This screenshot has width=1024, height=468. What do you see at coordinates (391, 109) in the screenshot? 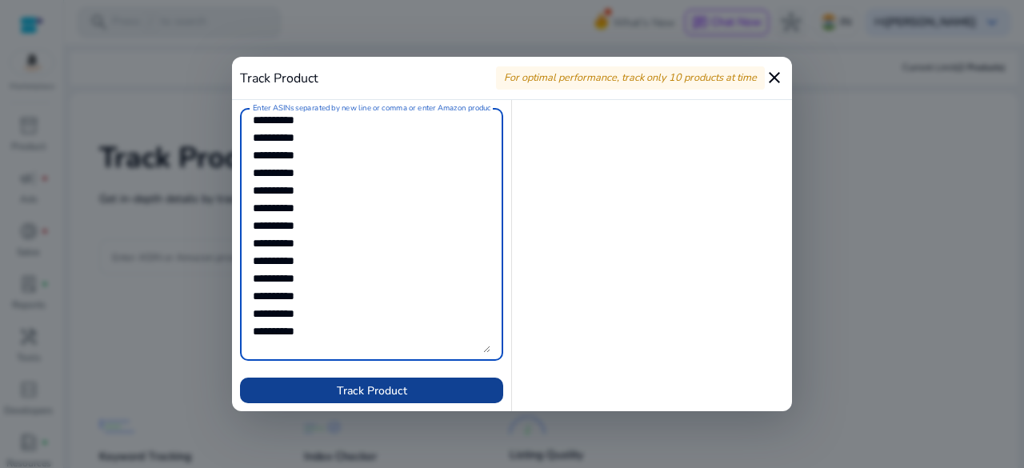
I see `mat-label: Enter ASINs separated by new line or comma or enter Amazon product page URL` at bounding box center [391, 109].